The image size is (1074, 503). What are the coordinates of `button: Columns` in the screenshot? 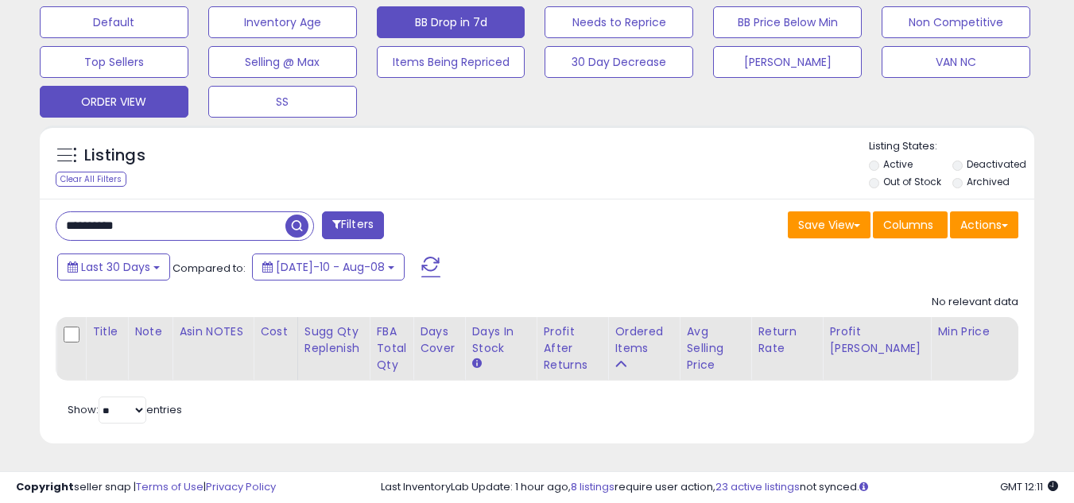 It's located at (910, 225).